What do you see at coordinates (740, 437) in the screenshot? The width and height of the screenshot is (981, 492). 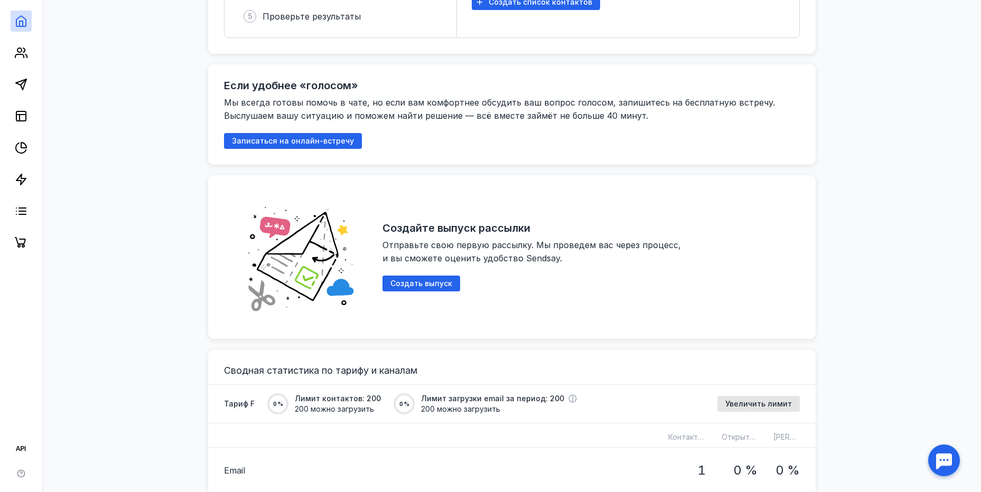 I see `span: Открытий` at bounding box center [740, 437].